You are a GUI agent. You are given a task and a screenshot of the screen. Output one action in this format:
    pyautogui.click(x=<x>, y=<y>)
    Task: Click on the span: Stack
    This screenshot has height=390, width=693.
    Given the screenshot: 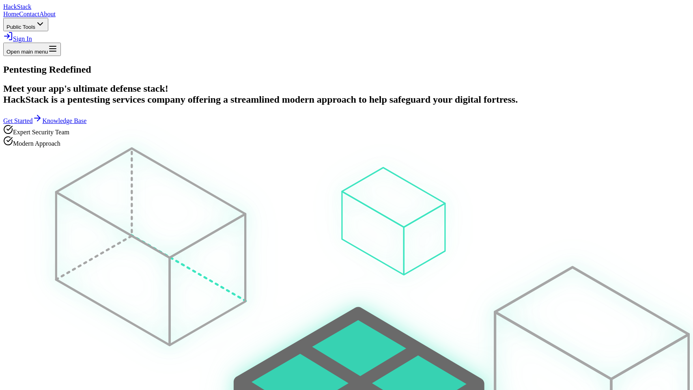 What is the action you would take?
    pyautogui.click(x=24, y=6)
    